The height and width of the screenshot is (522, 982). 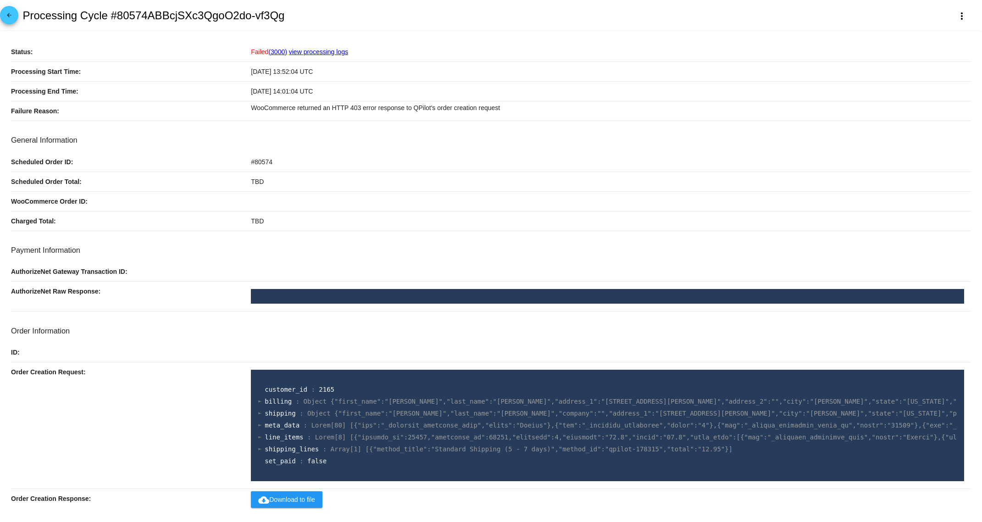 I want to click on h2: Processing Cycle #80574ABBcjSXc3QgoO2do-vf3Qg, so click(x=153, y=16).